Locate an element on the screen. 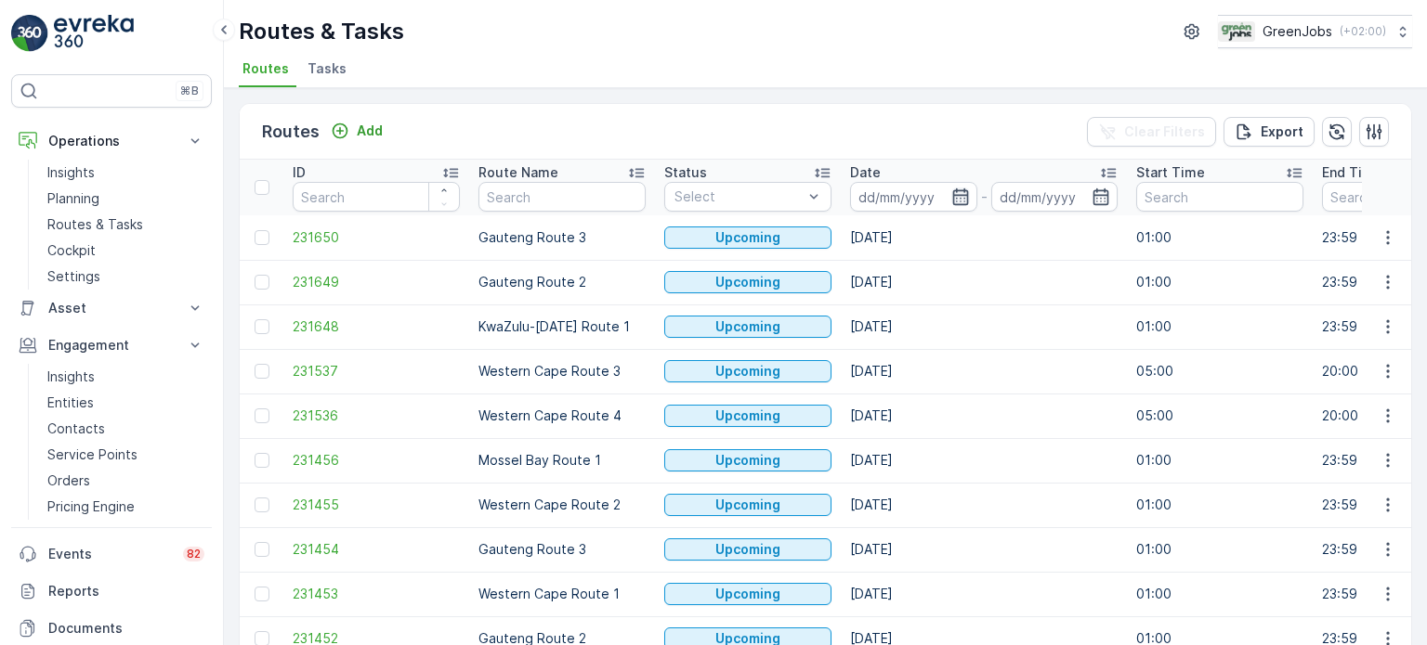 This screenshot has width=1427, height=645. span: 231454 is located at coordinates (376, 550).